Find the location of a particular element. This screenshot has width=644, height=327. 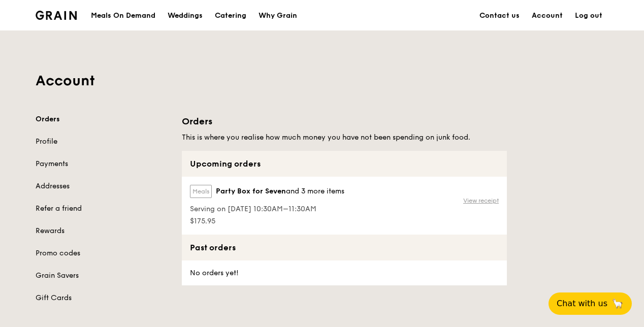

span: and 3 more items is located at coordinates (315, 191).